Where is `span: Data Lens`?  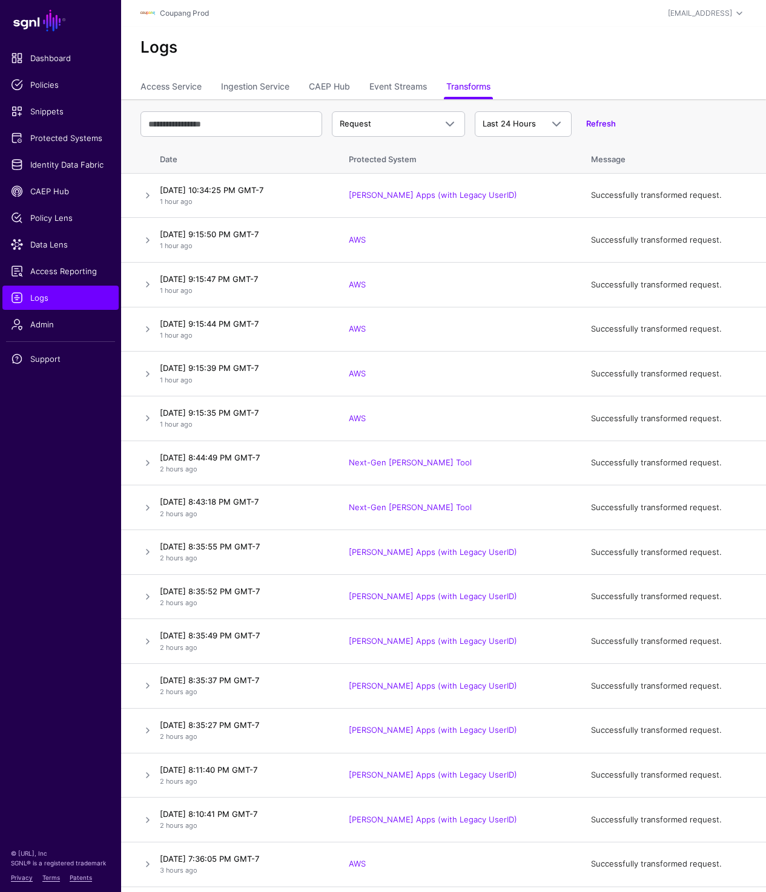 span: Data Lens is located at coordinates (61, 244).